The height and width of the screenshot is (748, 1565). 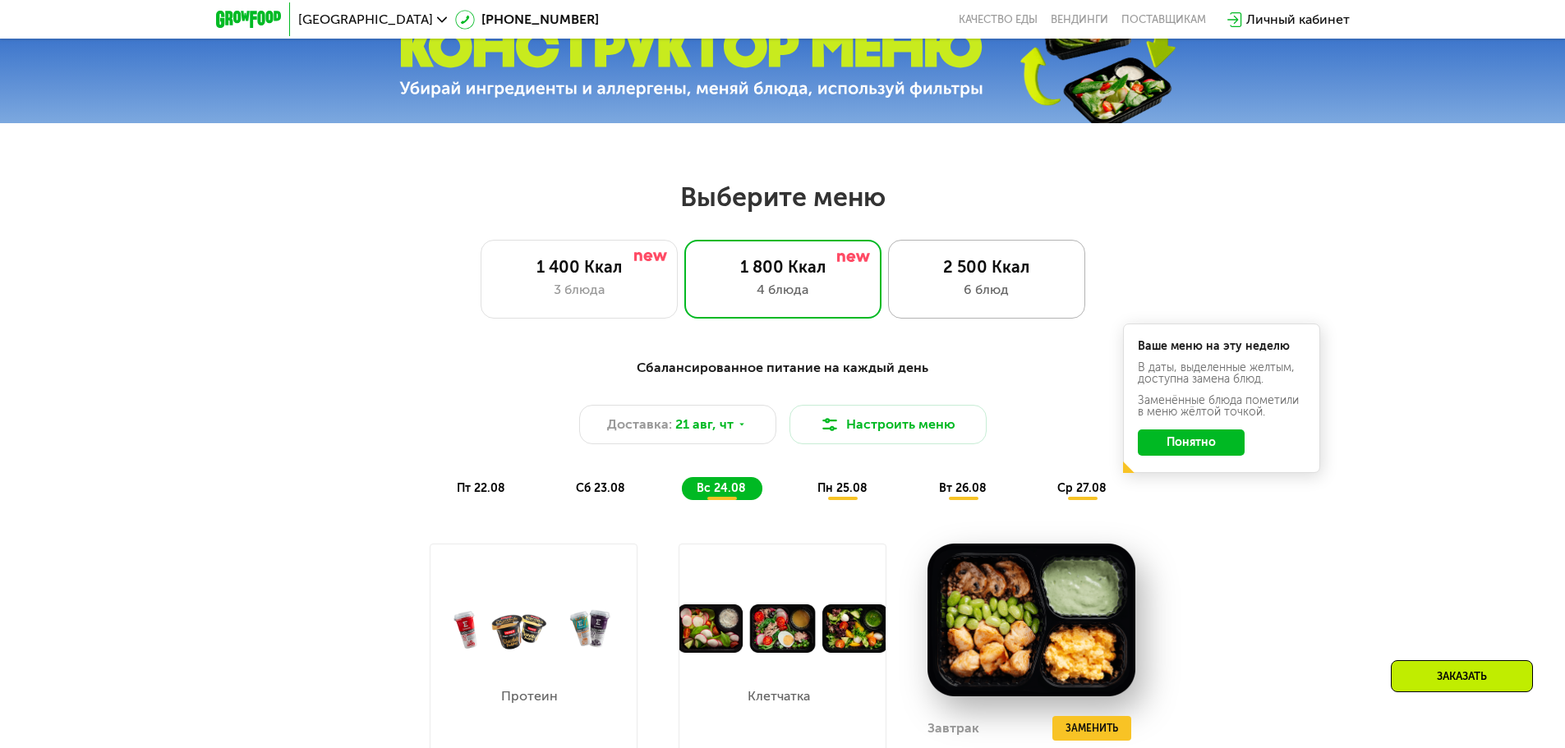 What do you see at coordinates (480, 488) in the screenshot?
I see `span: пт 22.08` at bounding box center [480, 488].